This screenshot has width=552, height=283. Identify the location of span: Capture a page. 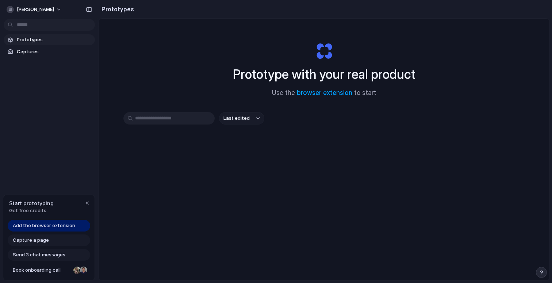
(31, 240).